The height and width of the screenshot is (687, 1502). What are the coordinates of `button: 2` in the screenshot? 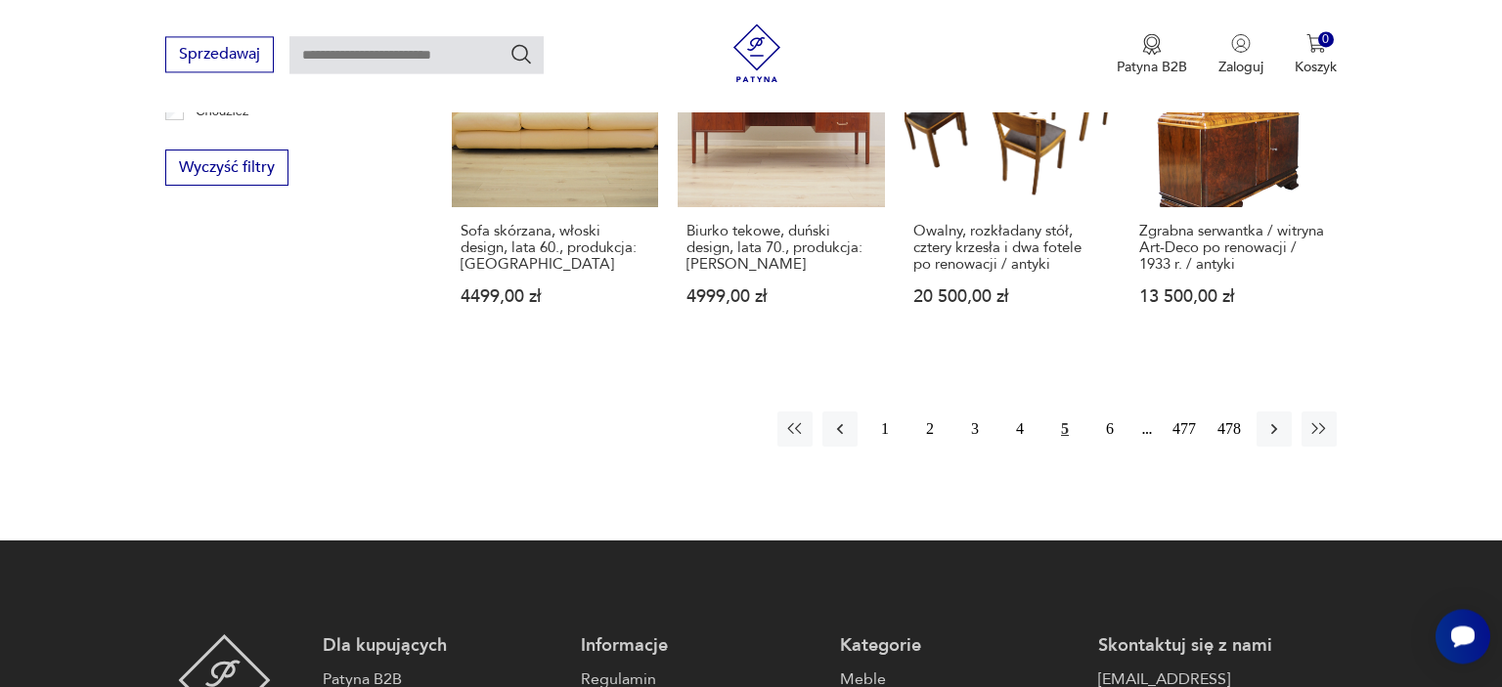 It's located at (930, 429).